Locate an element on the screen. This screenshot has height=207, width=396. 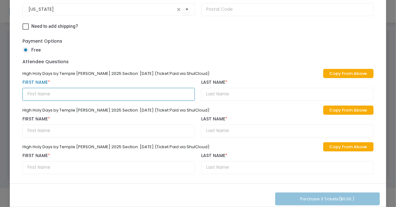
span: Free is located at coordinates (35, 50).